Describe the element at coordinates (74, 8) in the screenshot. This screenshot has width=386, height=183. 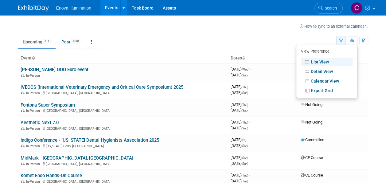
I see `span: Enova Illumination` at that location.